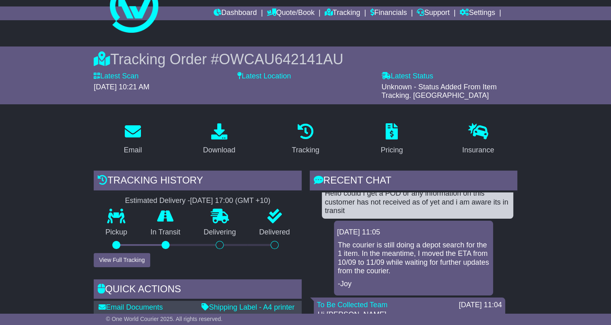  Describe the element at coordinates (408, 76) in the screenshot. I see `label: Latest Status` at that location.